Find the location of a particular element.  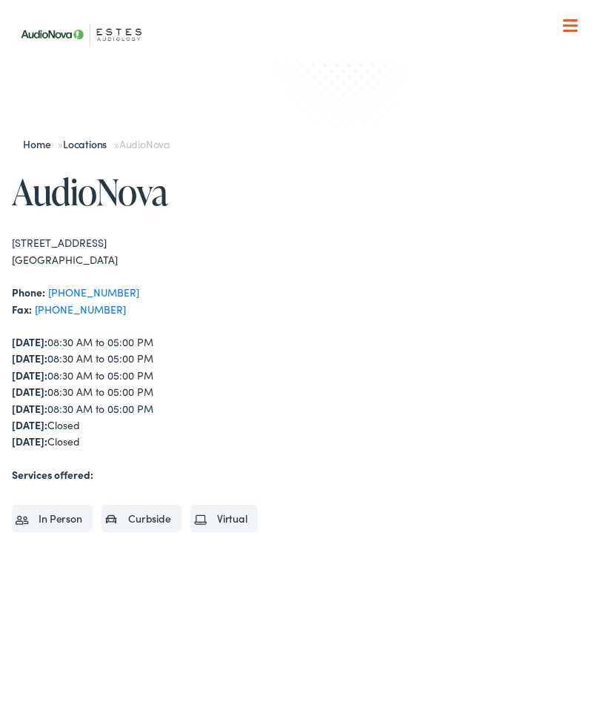

a: Home is located at coordinates (40, 144).